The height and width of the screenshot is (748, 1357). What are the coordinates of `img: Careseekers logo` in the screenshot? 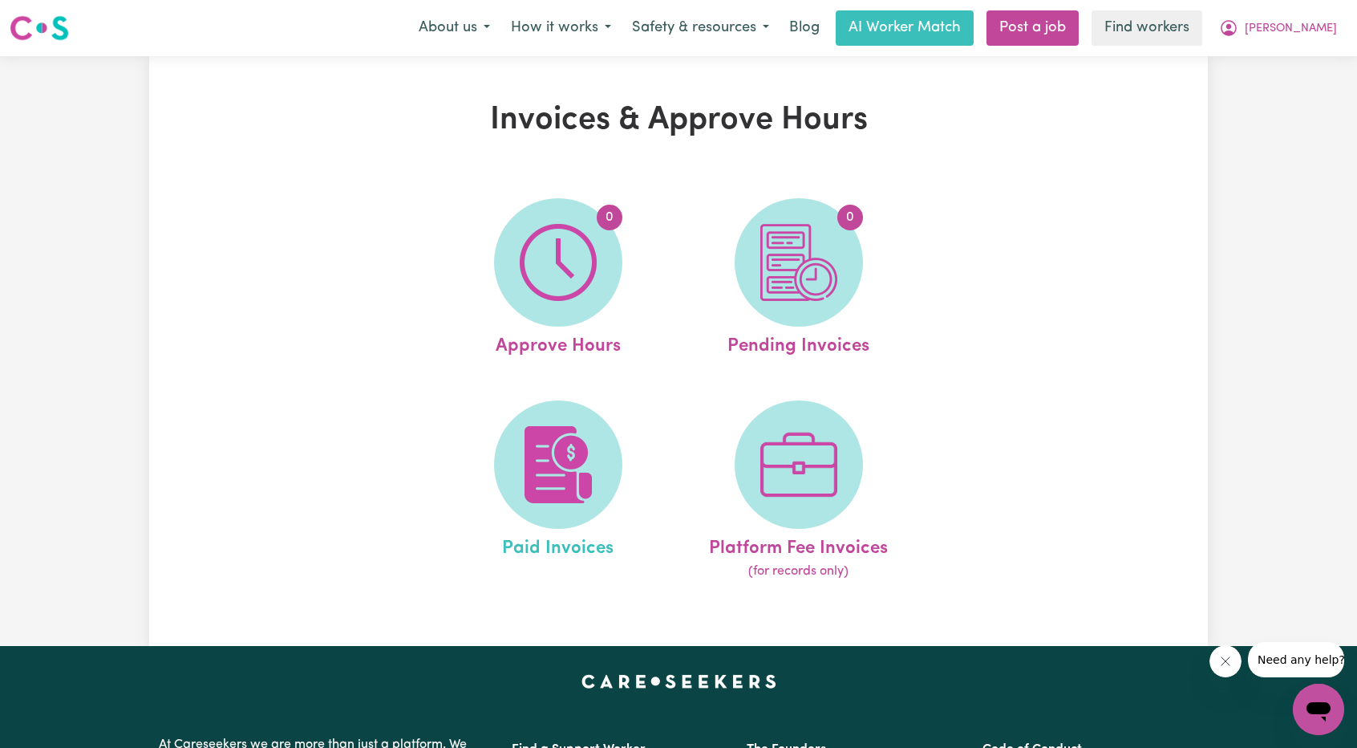 It's located at (39, 28).